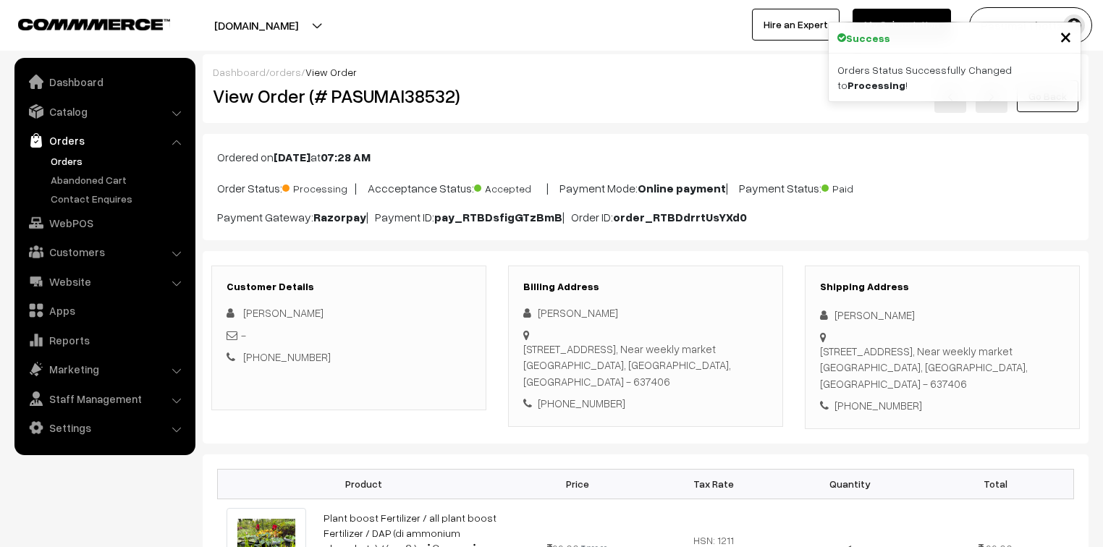  I want to click on button: Pasumai Thotta…, so click(1030, 25).